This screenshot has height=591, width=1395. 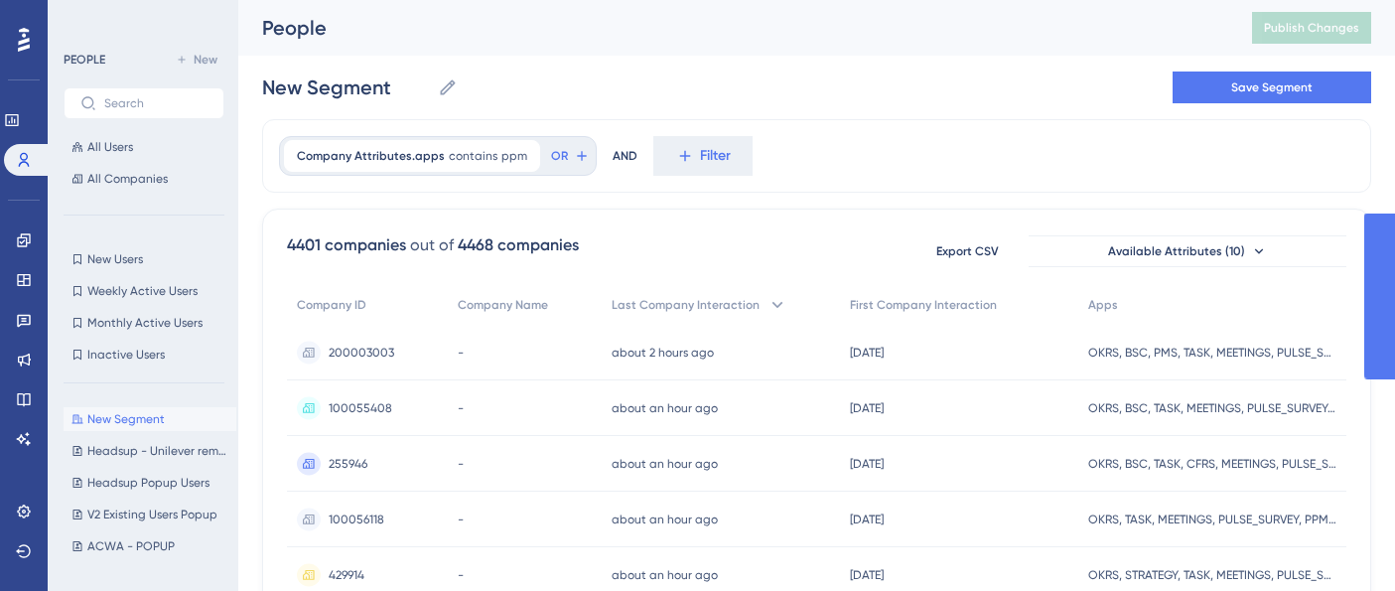 I want to click on span: Last Company Interaction, so click(x=685, y=305).